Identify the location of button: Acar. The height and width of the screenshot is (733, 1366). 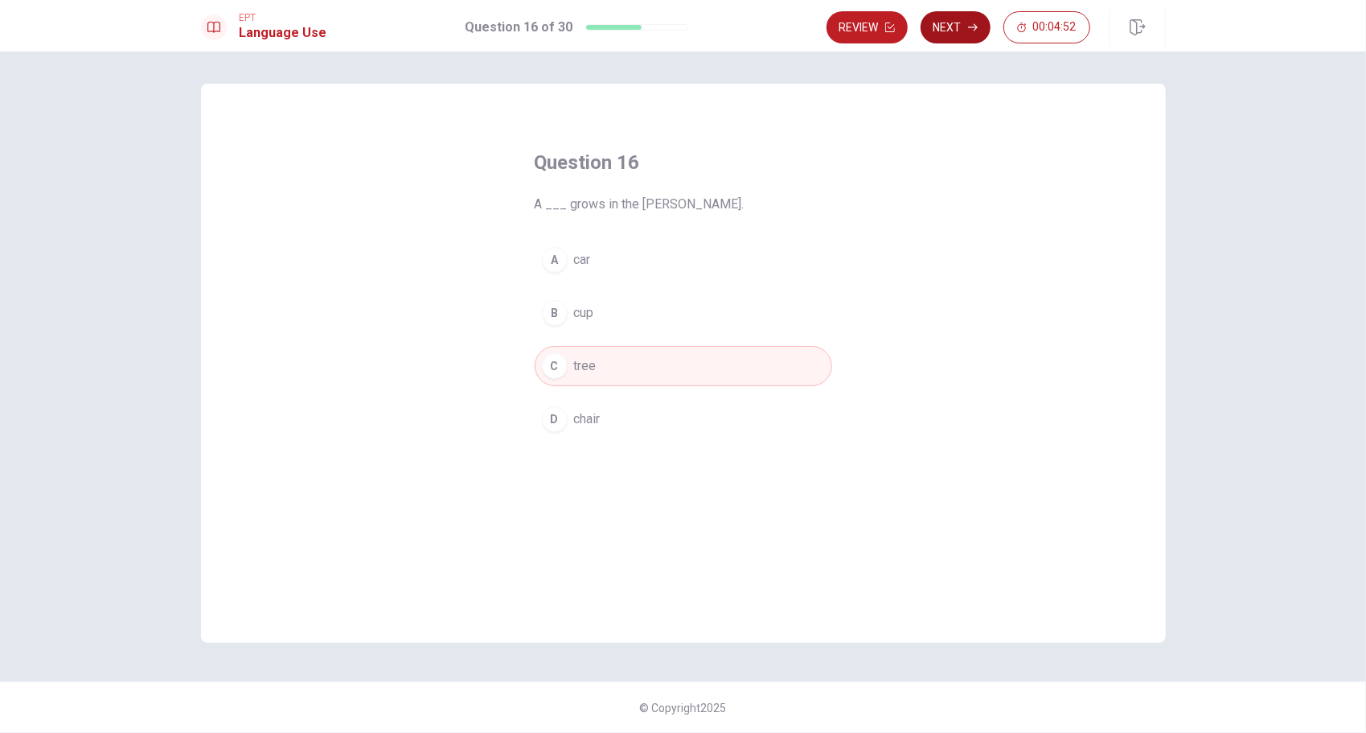
(684, 260).